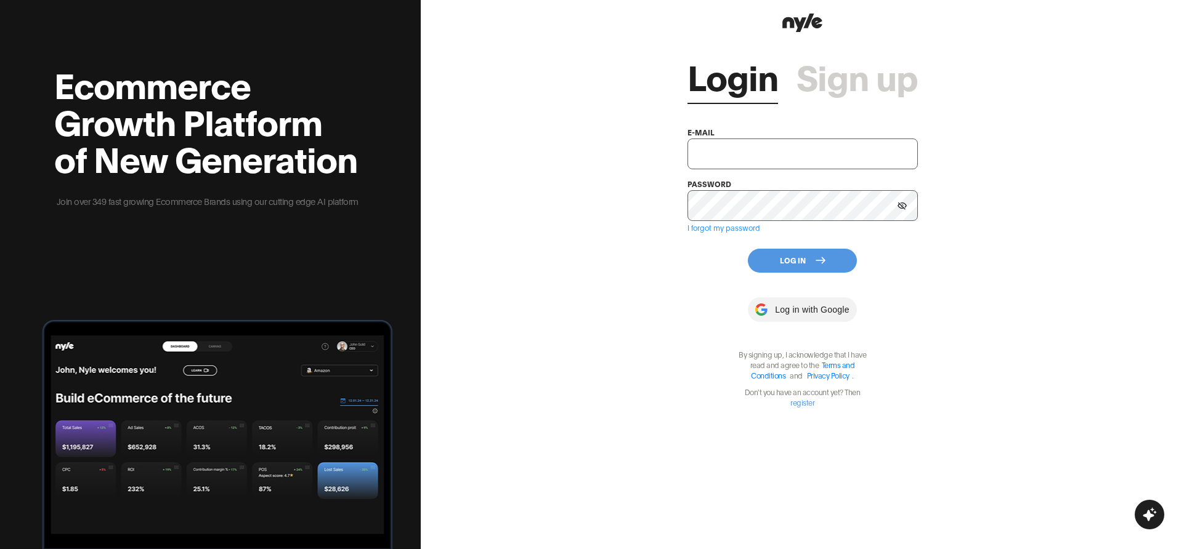  Describe the element at coordinates (732, 76) in the screenshot. I see `a: Login` at that location.